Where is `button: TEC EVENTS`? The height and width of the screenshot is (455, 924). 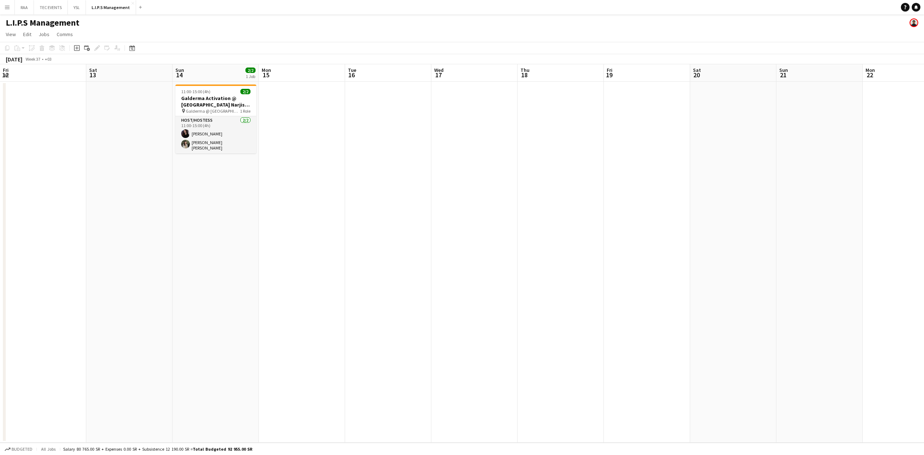 button: TEC EVENTS is located at coordinates (51, 7).